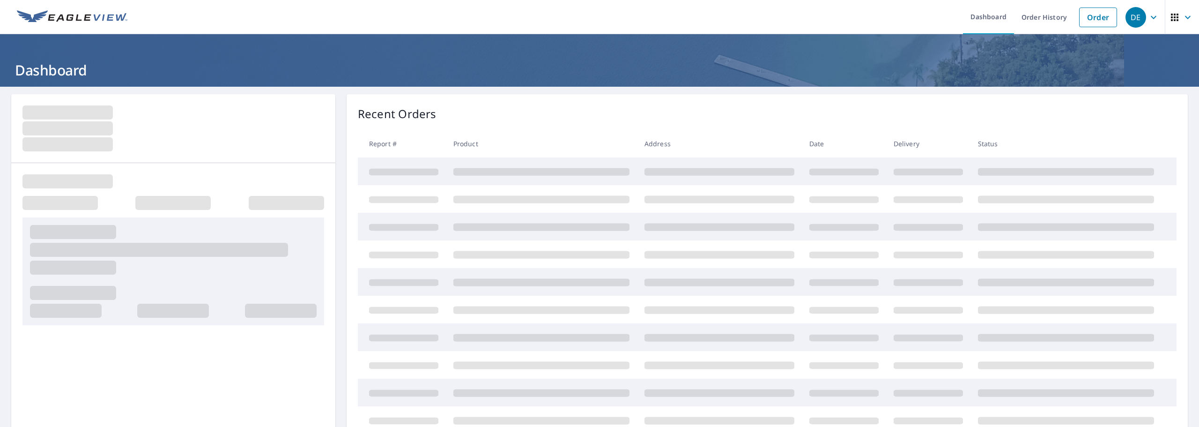 This screenshot has height=427, width=1199. Describe the element at coordinates (72, 17) in the screenshot. I see `img: EV Logo` at that location.